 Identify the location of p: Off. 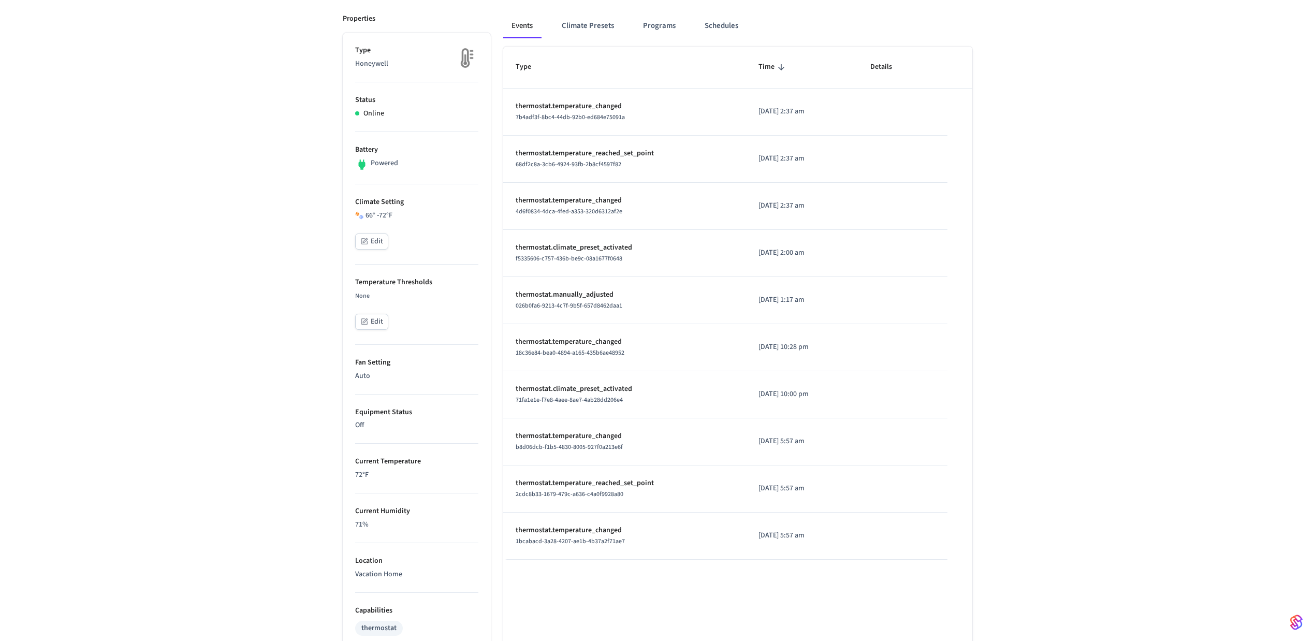
(417, 425).